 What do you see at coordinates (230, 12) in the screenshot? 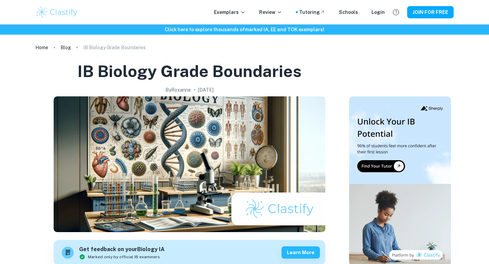
I see `p: Exemplars` at bounding box center [230, 12].